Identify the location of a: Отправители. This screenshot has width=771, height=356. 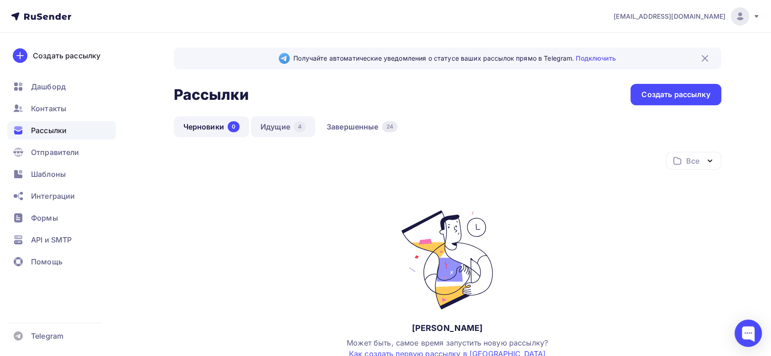
(62, 152).